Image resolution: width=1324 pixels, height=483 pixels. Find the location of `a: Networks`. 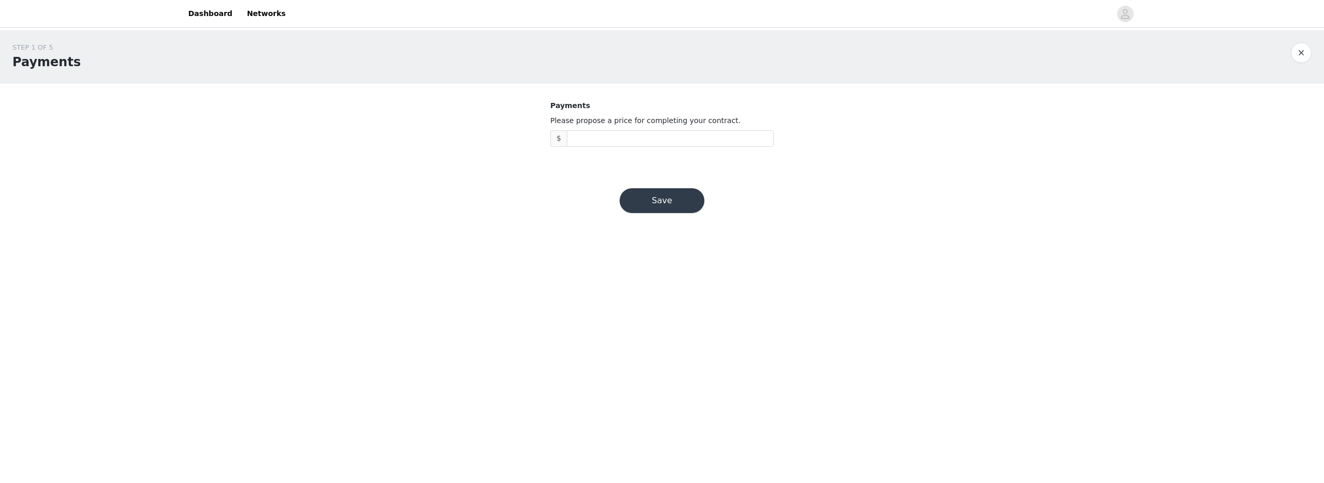

a: Networks is located at coordinates (266, 13).